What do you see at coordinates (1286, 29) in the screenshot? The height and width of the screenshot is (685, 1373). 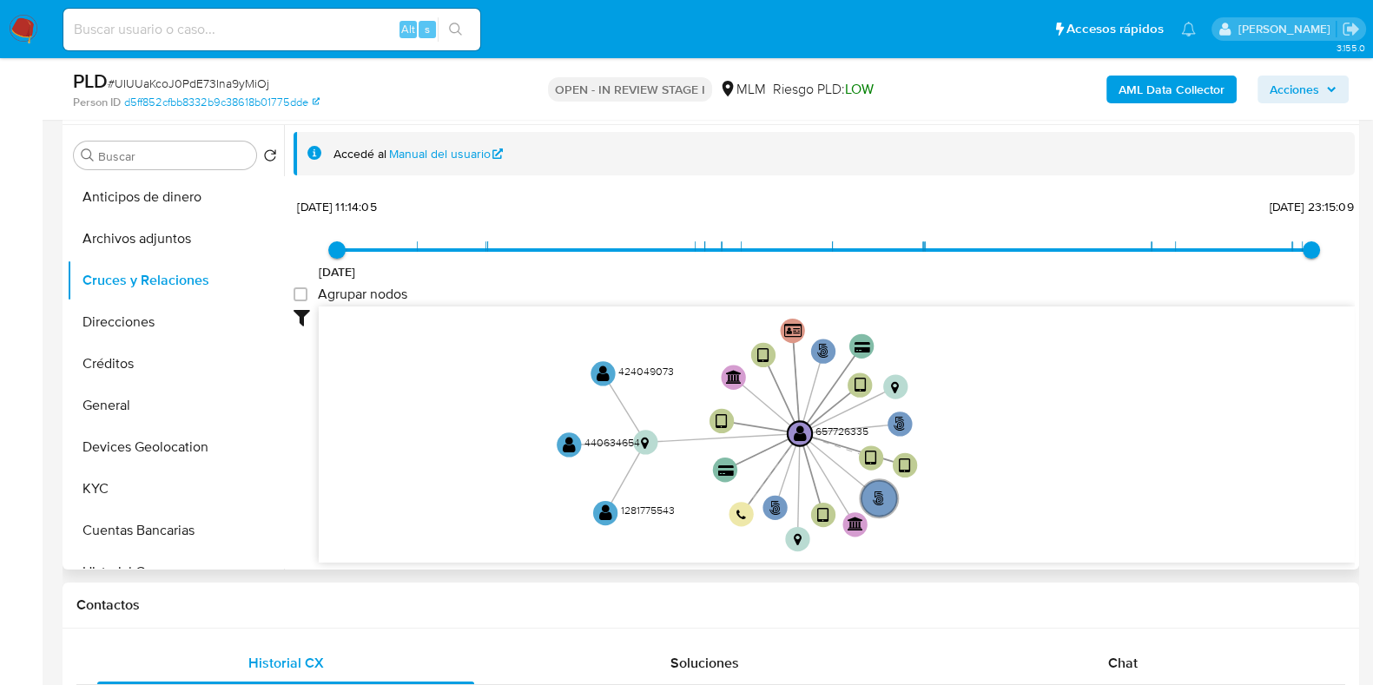 I see `p: carlos.soto@mercadolibre.com.mx` at bounding box center [1286, 29].